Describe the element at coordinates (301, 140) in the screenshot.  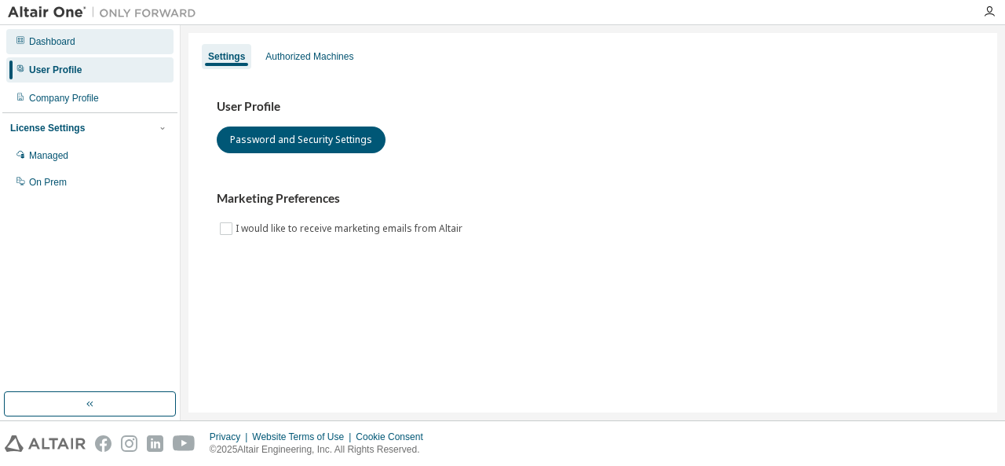
I see `button: Password and Security Settings` at that location.